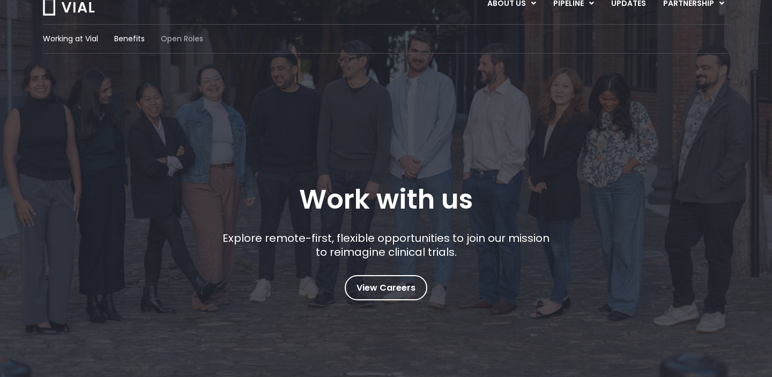 Image resolution: width=772 pixels, height=377 pixels. I want to click on a: Open Roles, so click(182, 39).